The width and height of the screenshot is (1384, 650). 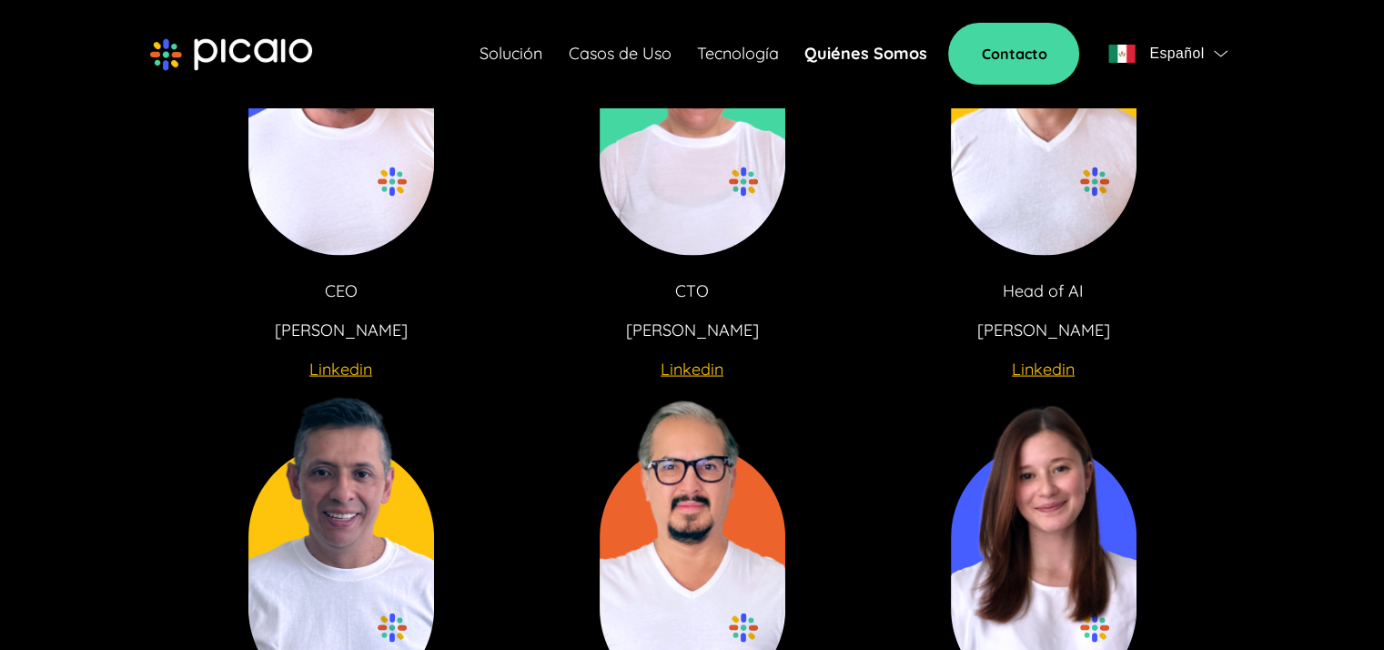 What do you see at coordinates (619, 54) in the screenshot?
I see `a: Casos de Uso` at bounding box center [619, 54].